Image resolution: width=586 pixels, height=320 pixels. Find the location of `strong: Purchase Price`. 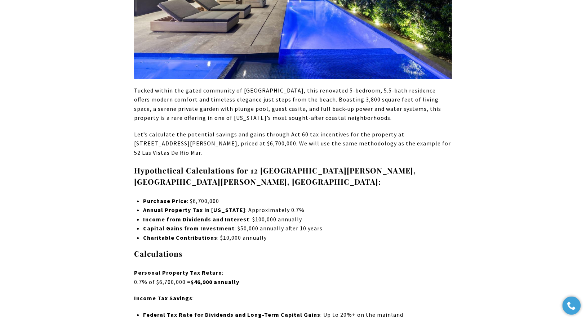

strong: Purchase Price is located at coordinates (165, 201).